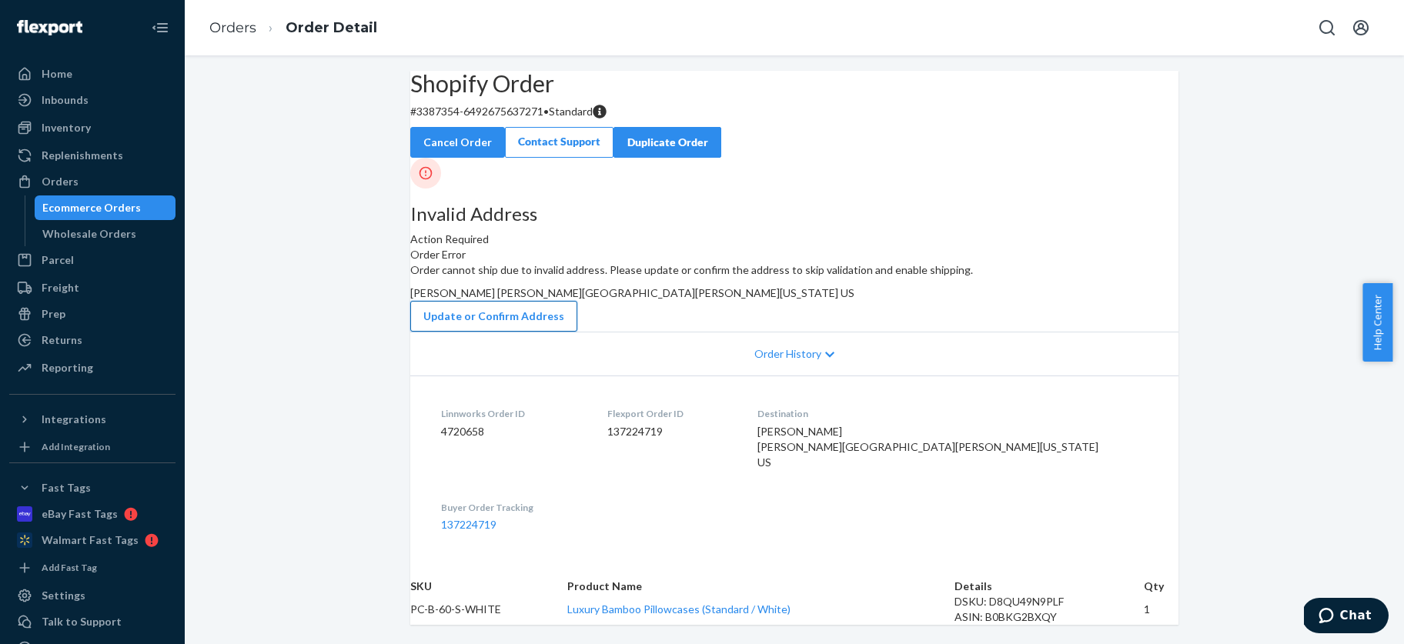  Describe the element at coordinates (761, 587) in the screenshot. I see `th: Product Name` at that location.